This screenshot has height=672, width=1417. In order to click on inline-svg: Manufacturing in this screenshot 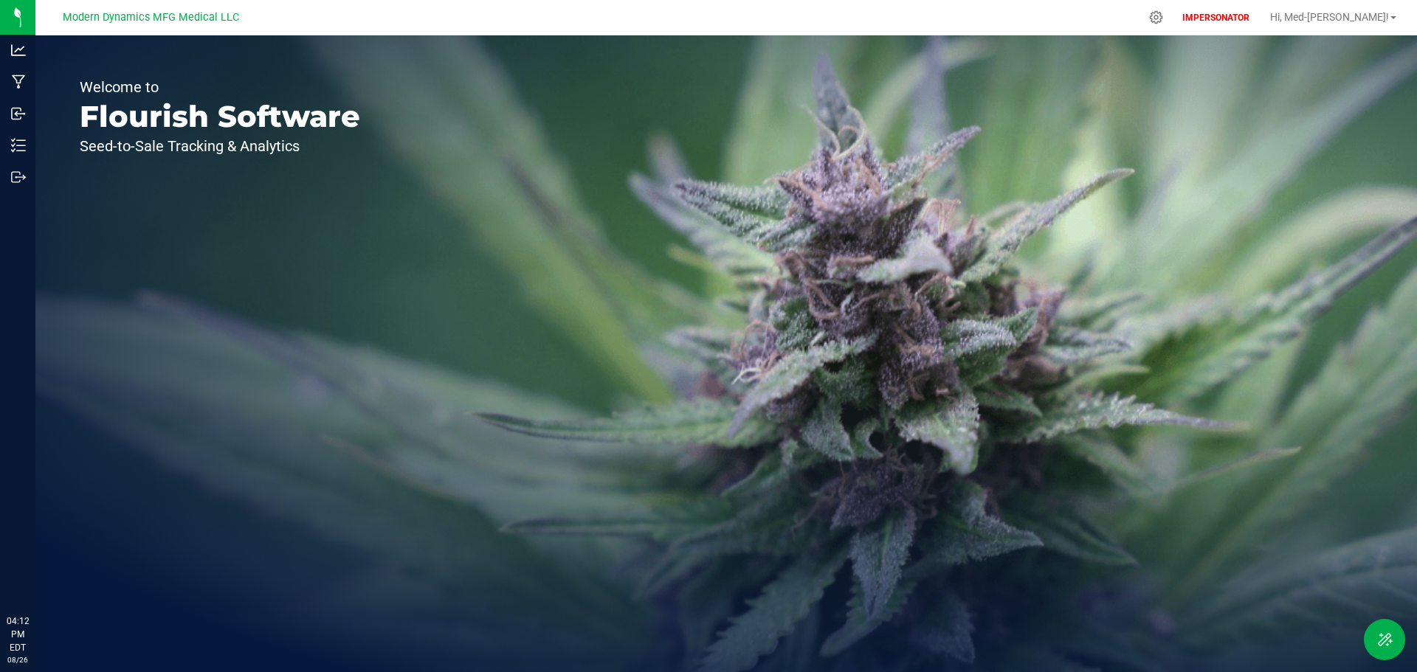, I will do `click(18, 82)`.